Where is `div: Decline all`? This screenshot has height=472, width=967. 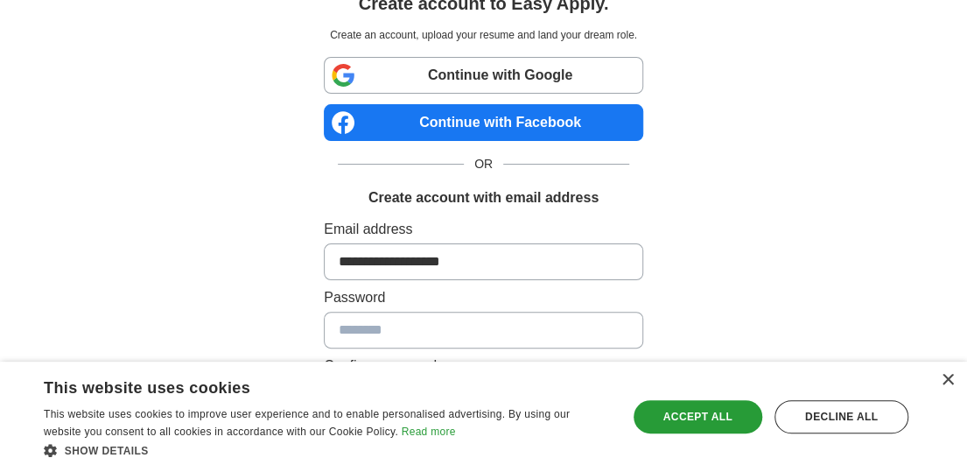 div: Decline all is located at coordinates (841, 417).